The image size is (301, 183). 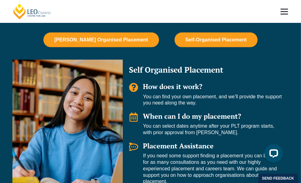 What do you see at coordinates (205, 70) in the screenshot?
I see `h2: Self Organised Placement` at bounding box center [205, 70].